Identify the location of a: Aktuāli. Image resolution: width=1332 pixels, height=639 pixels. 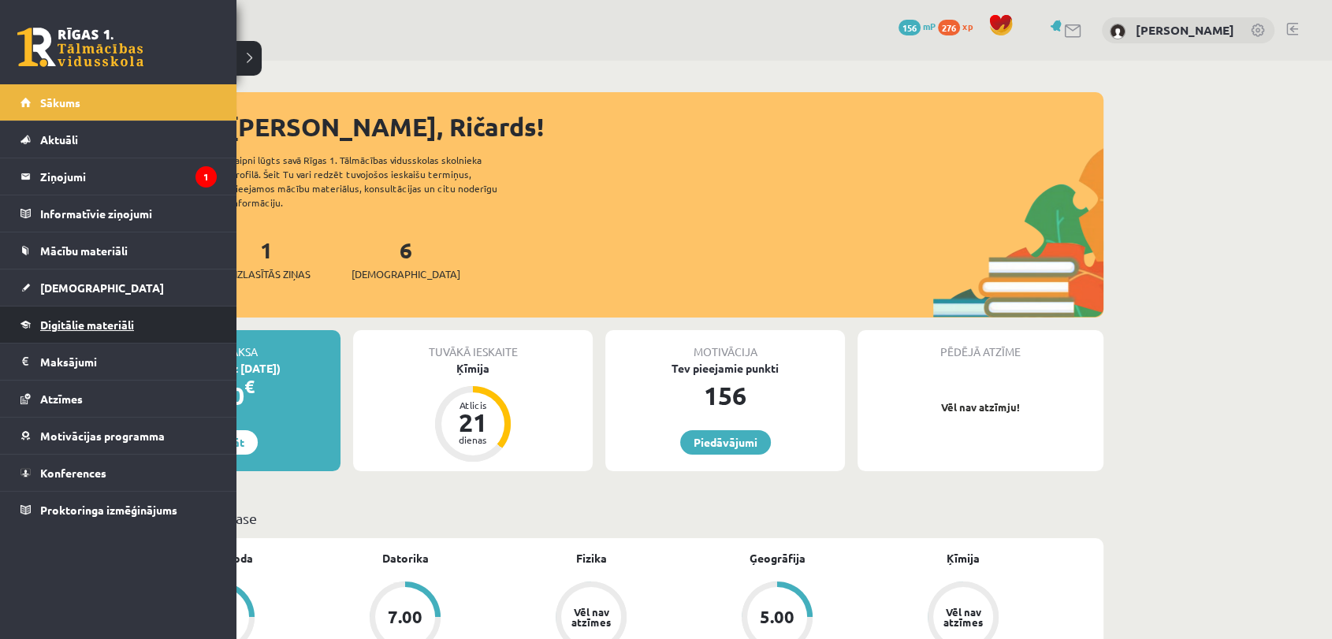
(118, 140).